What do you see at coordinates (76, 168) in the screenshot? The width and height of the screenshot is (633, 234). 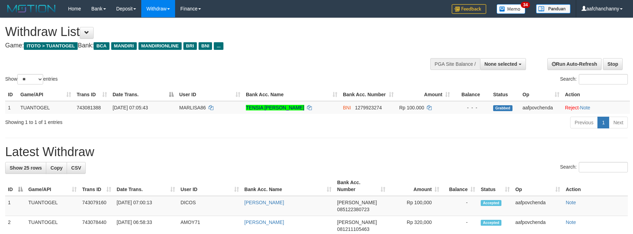 I see `span: CSV` at bounding box center [76, 168].